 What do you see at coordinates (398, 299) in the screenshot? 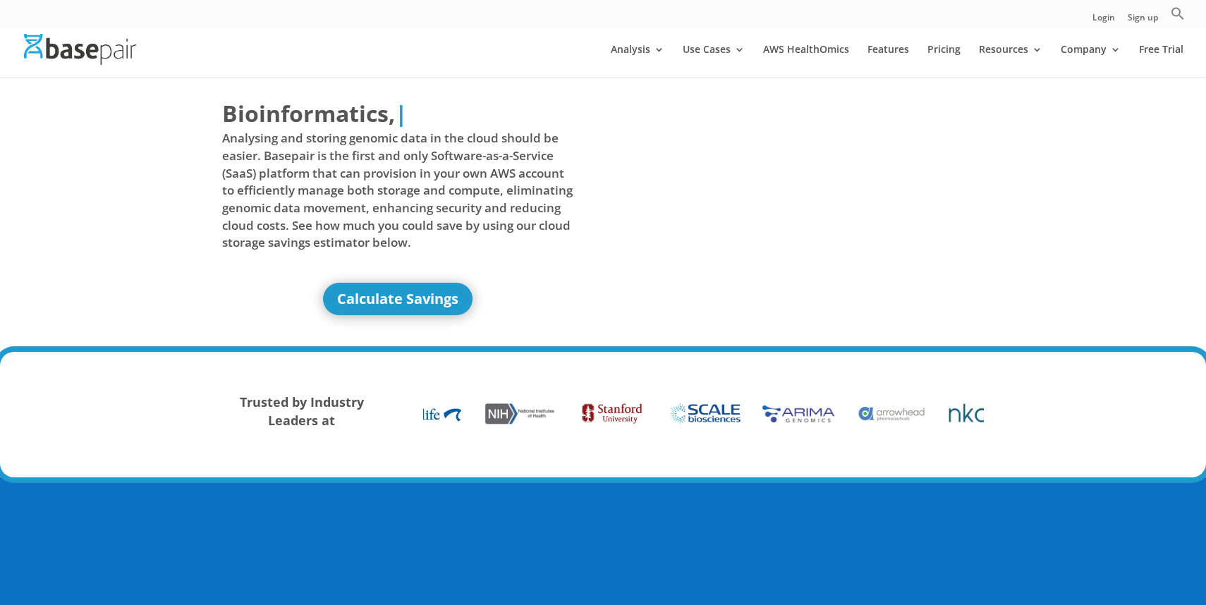
I see `a: Calculate Savings` at bounding box center [398, 299].